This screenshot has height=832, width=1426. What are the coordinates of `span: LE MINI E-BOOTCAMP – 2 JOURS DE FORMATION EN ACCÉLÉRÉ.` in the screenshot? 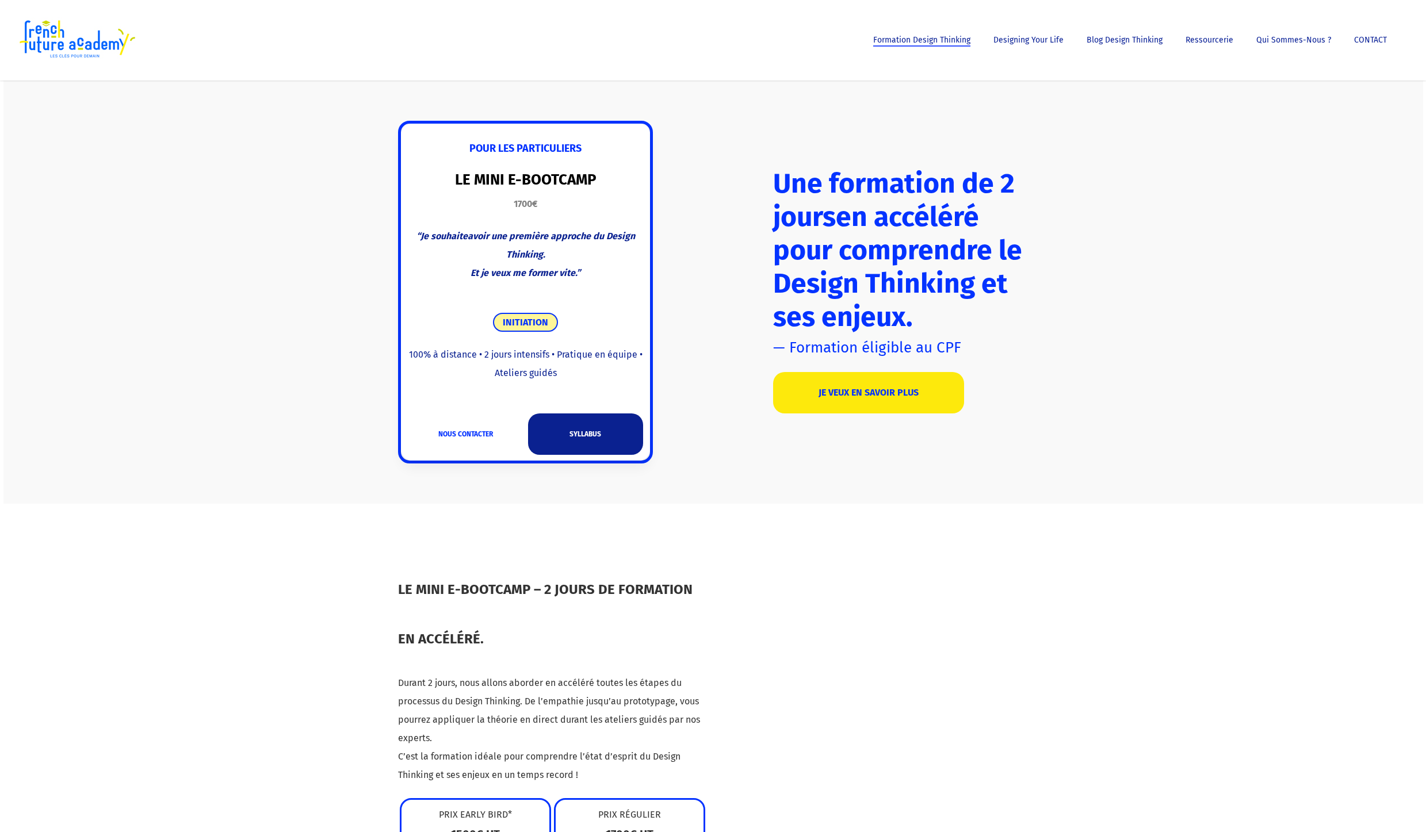 It's located at (545, 614).